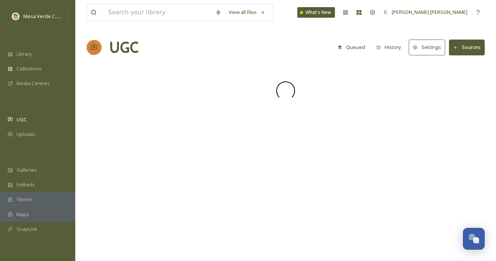 The image size is (496, 261). I want to click on img: MVC%20SnapSea%20logo%20%281%29.png, so click(16, 16).